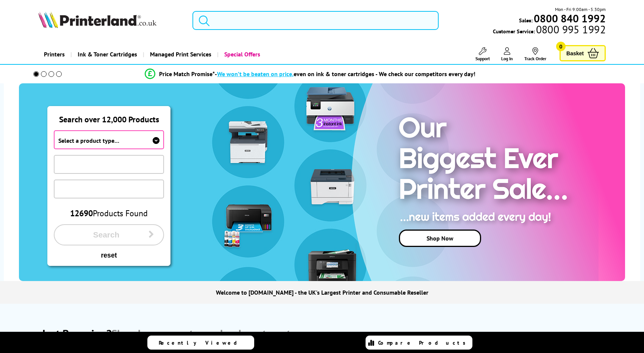 The image size is (644, 353). What do you see at coordinates (483, 54) in the screenshot?
I see `a: Support` at bounding box center [483, 54].